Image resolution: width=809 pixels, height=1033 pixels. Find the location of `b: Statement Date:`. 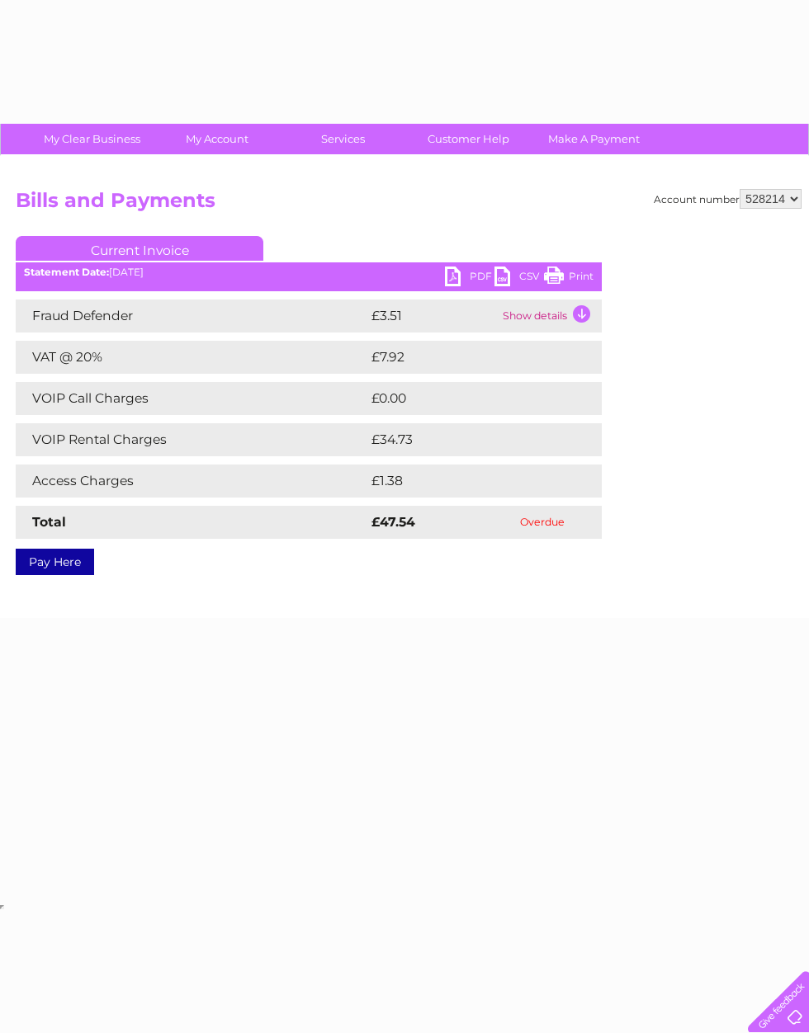

b: Statement Date: is located at coordinates (66, 271).